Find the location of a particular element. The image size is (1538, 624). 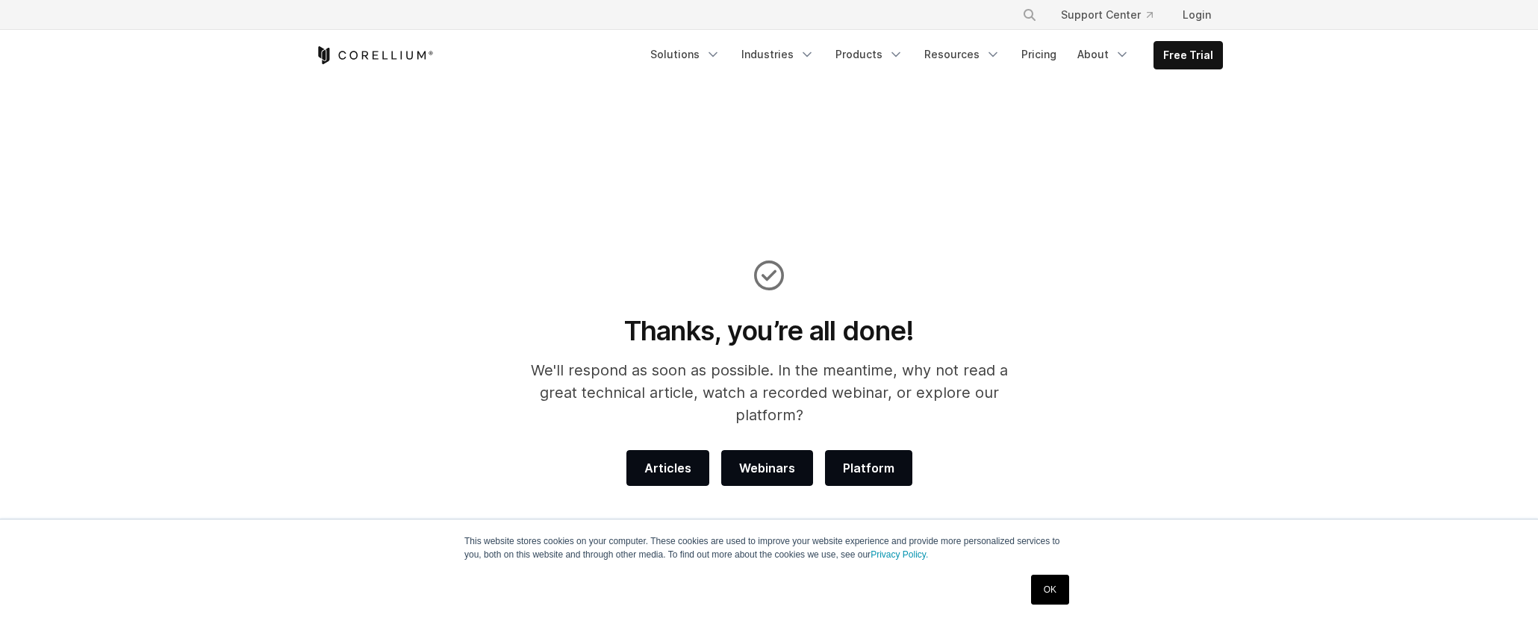

a: Support Center is located at coordinates (1106, 15).